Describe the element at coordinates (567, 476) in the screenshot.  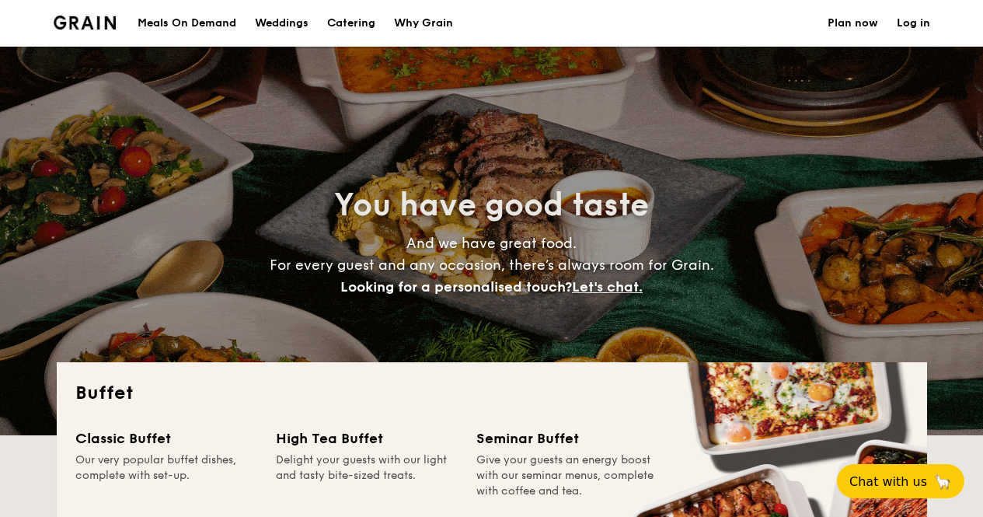
I see `div: Give your guests an energy boost with our seminar menus, complete with coffee and tea.` at that location.